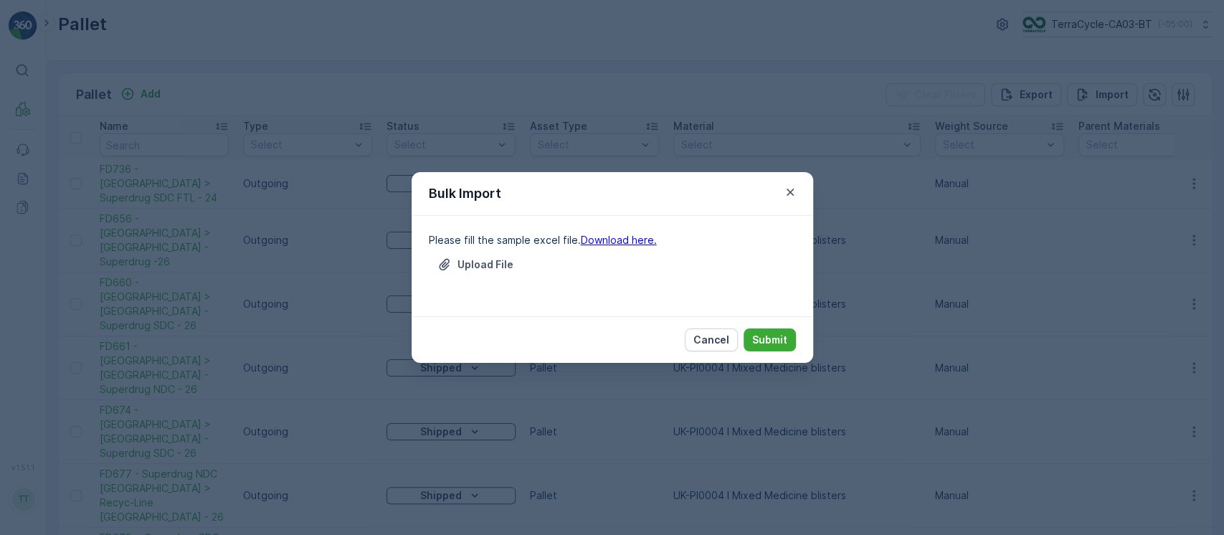 Image resolution: width=1224 pixels, height=535 pixels. What do you see at coordinates (619, 239) in the screenshot?
I see `a: Download here.` at bounding box center [619, 239].